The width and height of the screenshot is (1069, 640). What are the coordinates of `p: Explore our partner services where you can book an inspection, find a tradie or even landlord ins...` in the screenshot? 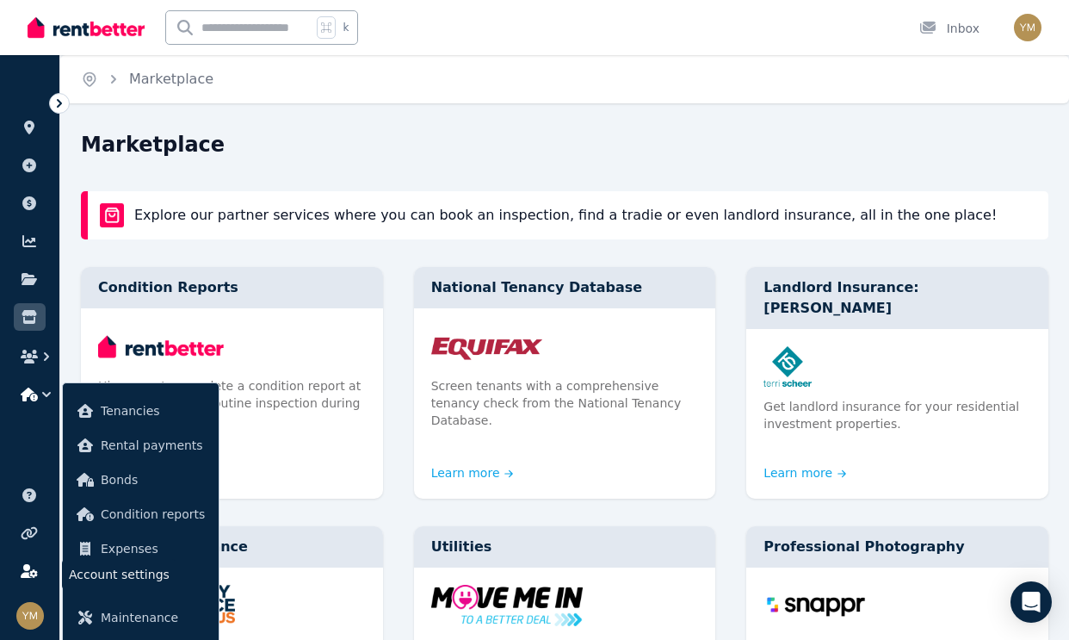 It's located at (566, 215).